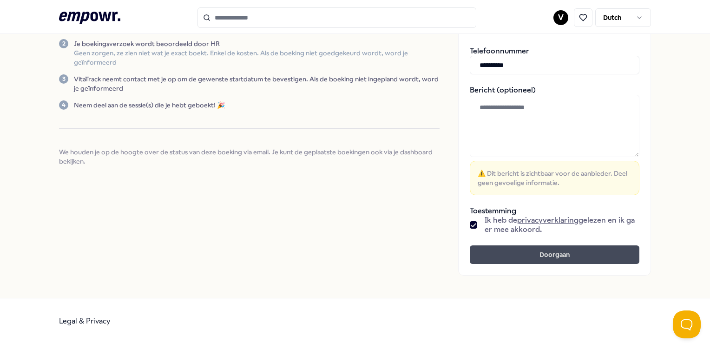 This screenshot has width=710, height=343. Describe the element at coordinates (64, 44) in the screenshot. I see `div: 2` at that location.